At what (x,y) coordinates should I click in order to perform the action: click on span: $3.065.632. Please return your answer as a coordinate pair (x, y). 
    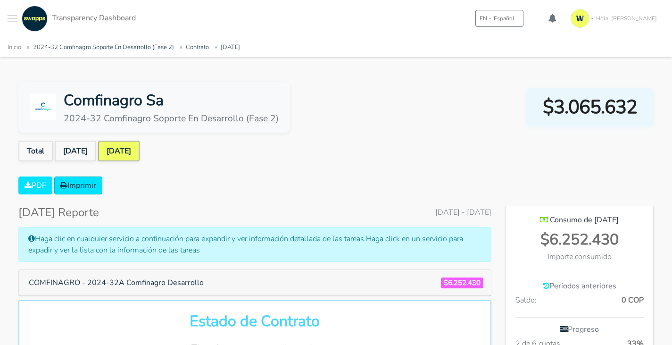
    Looking at the image, I should click on (590, 107).